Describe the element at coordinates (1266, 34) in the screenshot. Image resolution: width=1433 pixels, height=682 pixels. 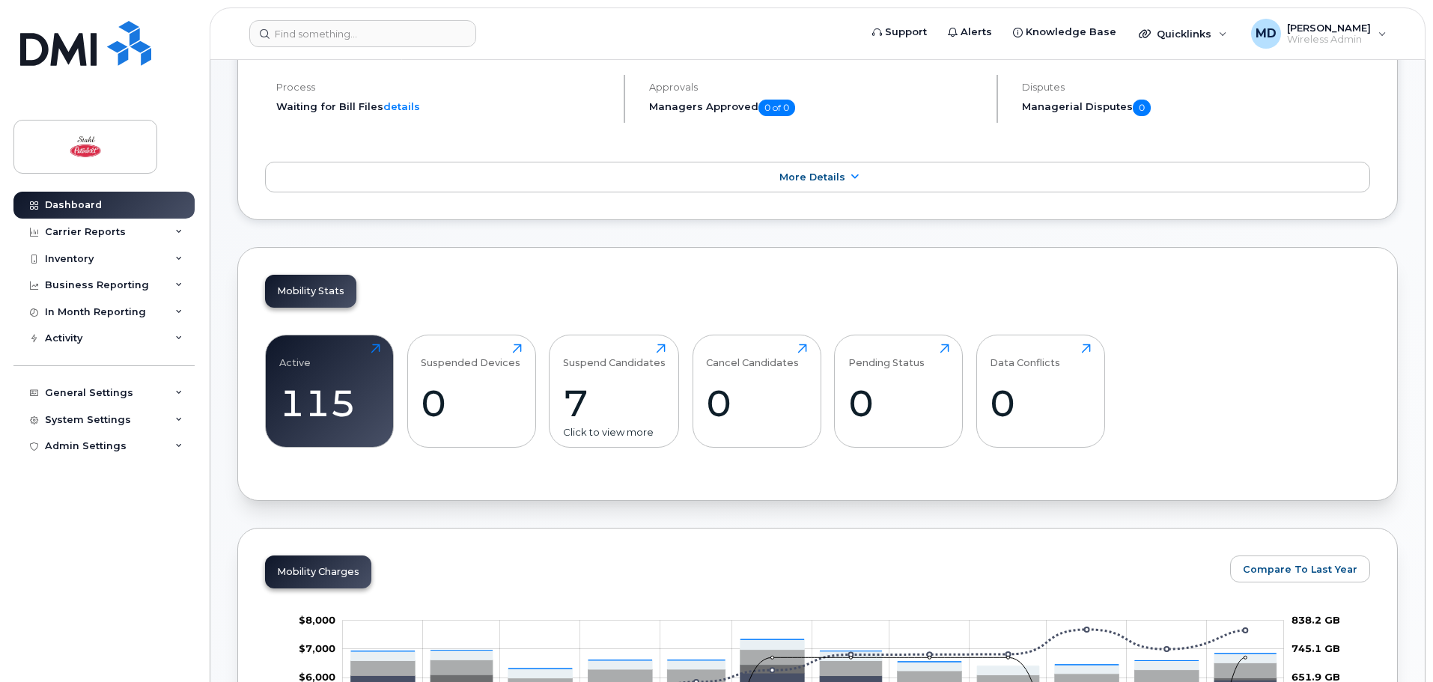
I see `span: MD` at that location.